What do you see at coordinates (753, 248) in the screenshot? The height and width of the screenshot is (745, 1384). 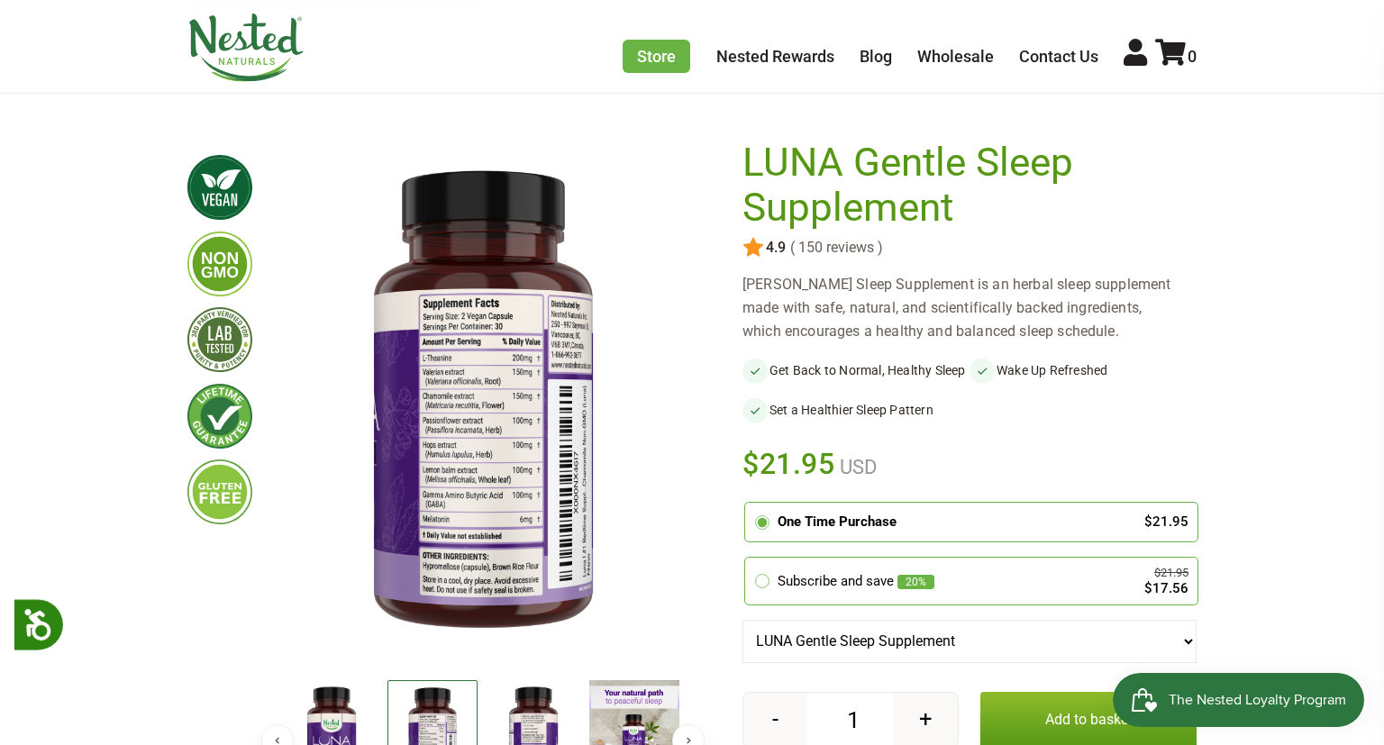 I see `img: star.svg` at bounding box center [753, 248].